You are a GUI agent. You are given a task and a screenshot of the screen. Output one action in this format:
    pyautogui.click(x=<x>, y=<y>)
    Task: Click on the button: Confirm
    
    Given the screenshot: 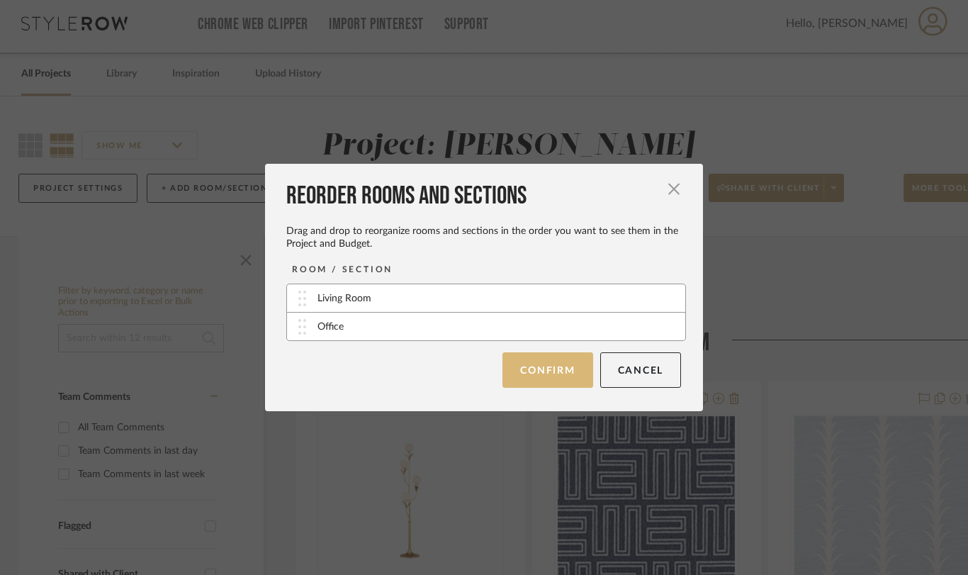 What is the action you would take?
    pyautogui.click(x=547, y=370)
    